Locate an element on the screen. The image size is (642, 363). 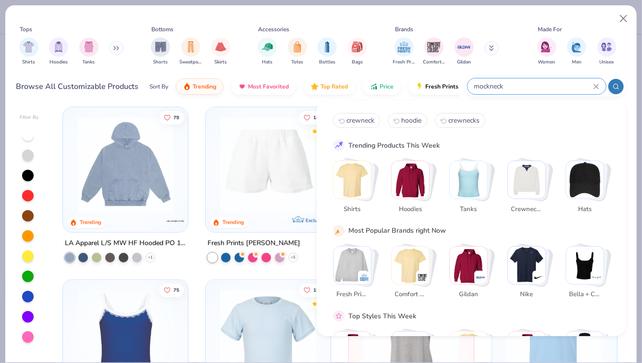
img: LA Apparel logo is located at coordinates (175, 221).